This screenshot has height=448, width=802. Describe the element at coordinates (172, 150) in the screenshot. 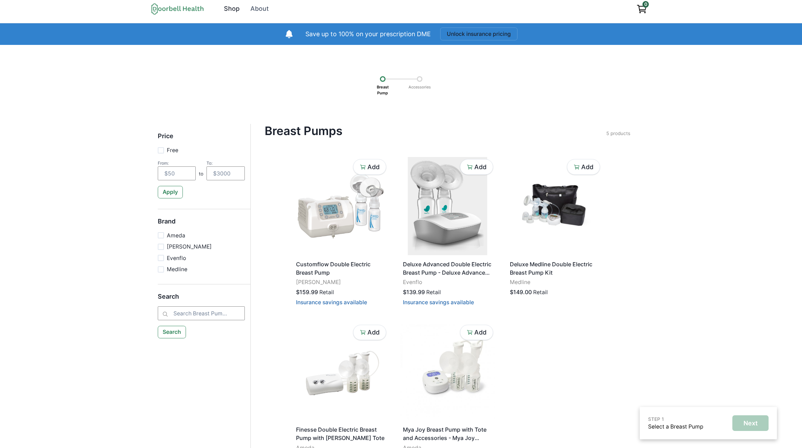

I see `p: Free` at that location.